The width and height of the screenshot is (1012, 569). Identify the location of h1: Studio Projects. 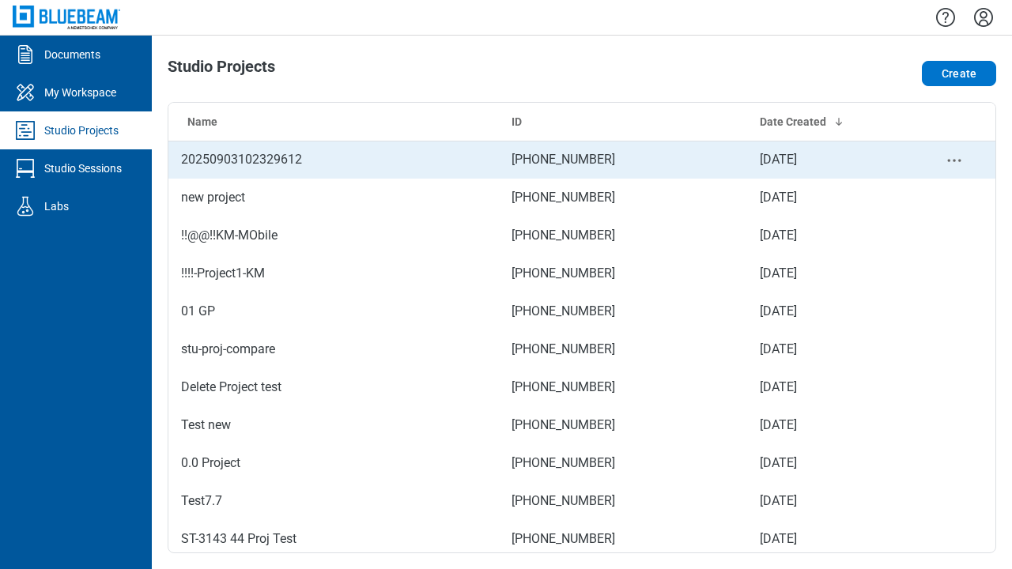
(221, 70).